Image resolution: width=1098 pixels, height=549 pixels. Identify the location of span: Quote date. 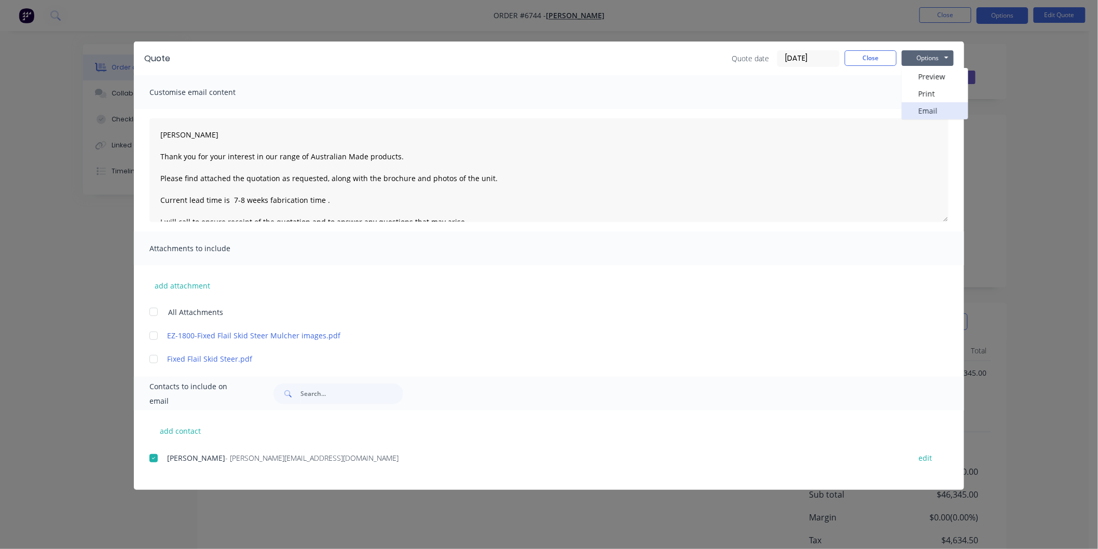
(750, 58).